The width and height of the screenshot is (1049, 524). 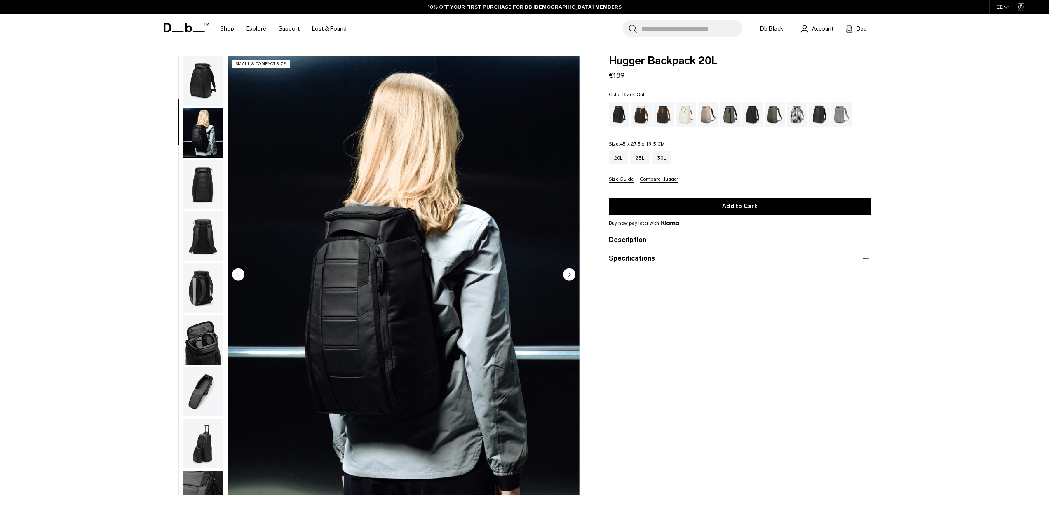 What do you see at coordinates (730, 115) in the screenshot?
I see `a: Forest Green` at bounding box center [730, 115].